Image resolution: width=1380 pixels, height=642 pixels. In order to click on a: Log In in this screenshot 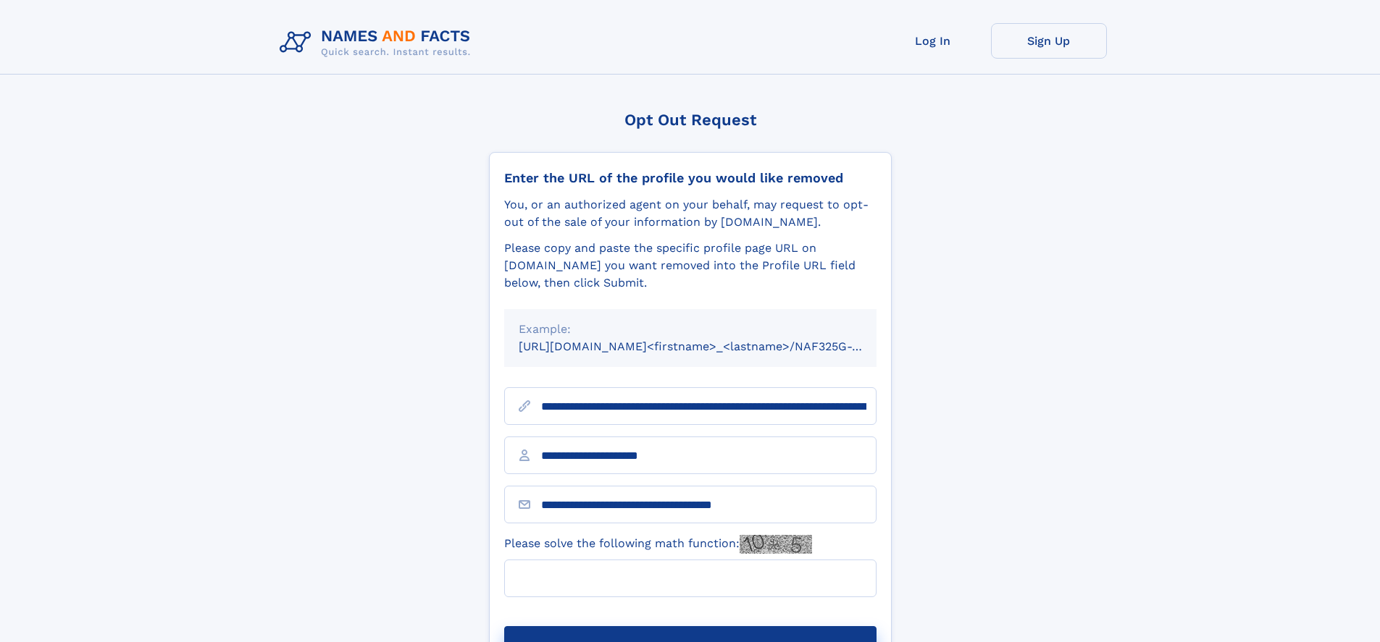, I will do `click(933, 41)`.